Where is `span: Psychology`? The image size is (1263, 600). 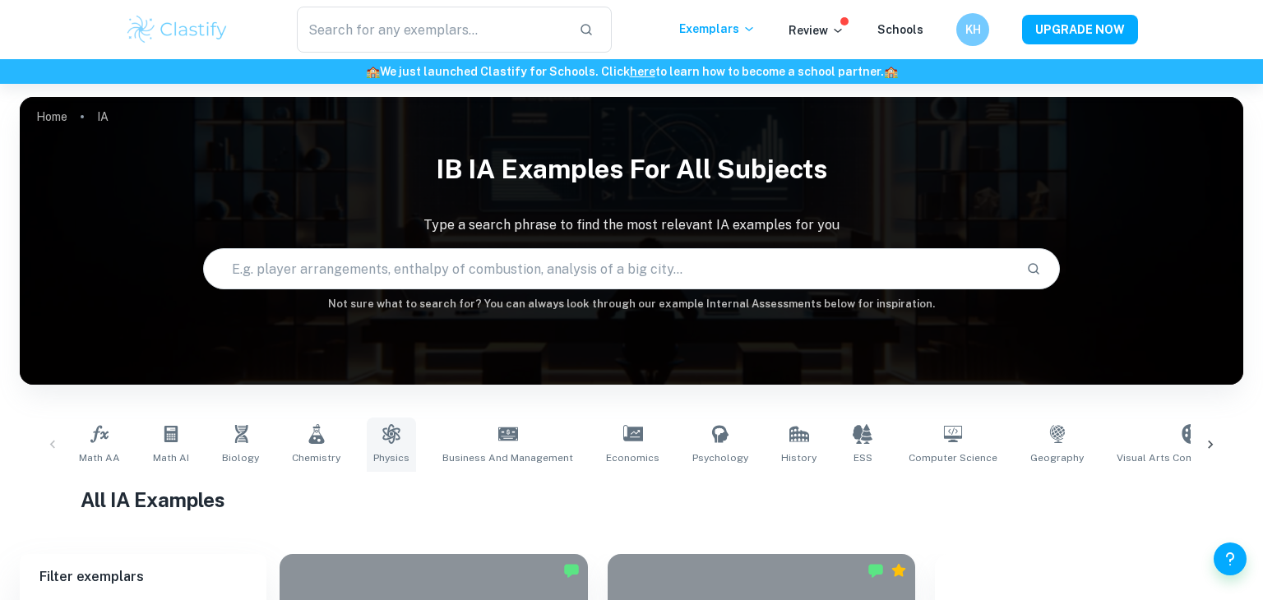 span: Psychology is located at coordinates (720, 458).